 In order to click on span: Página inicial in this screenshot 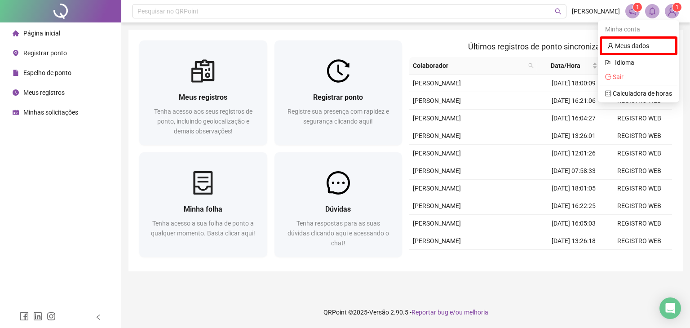, I will do `click(42, 33)`.